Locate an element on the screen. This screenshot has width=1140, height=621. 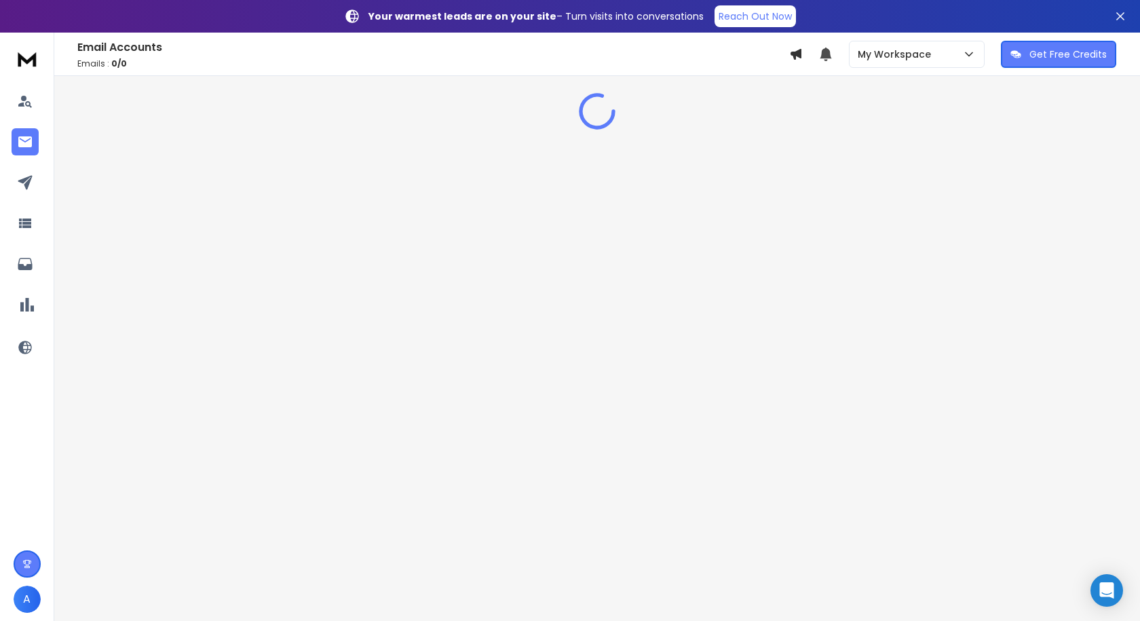
strong: Your warmest leads are on your site is located at coordinates (462, 16).